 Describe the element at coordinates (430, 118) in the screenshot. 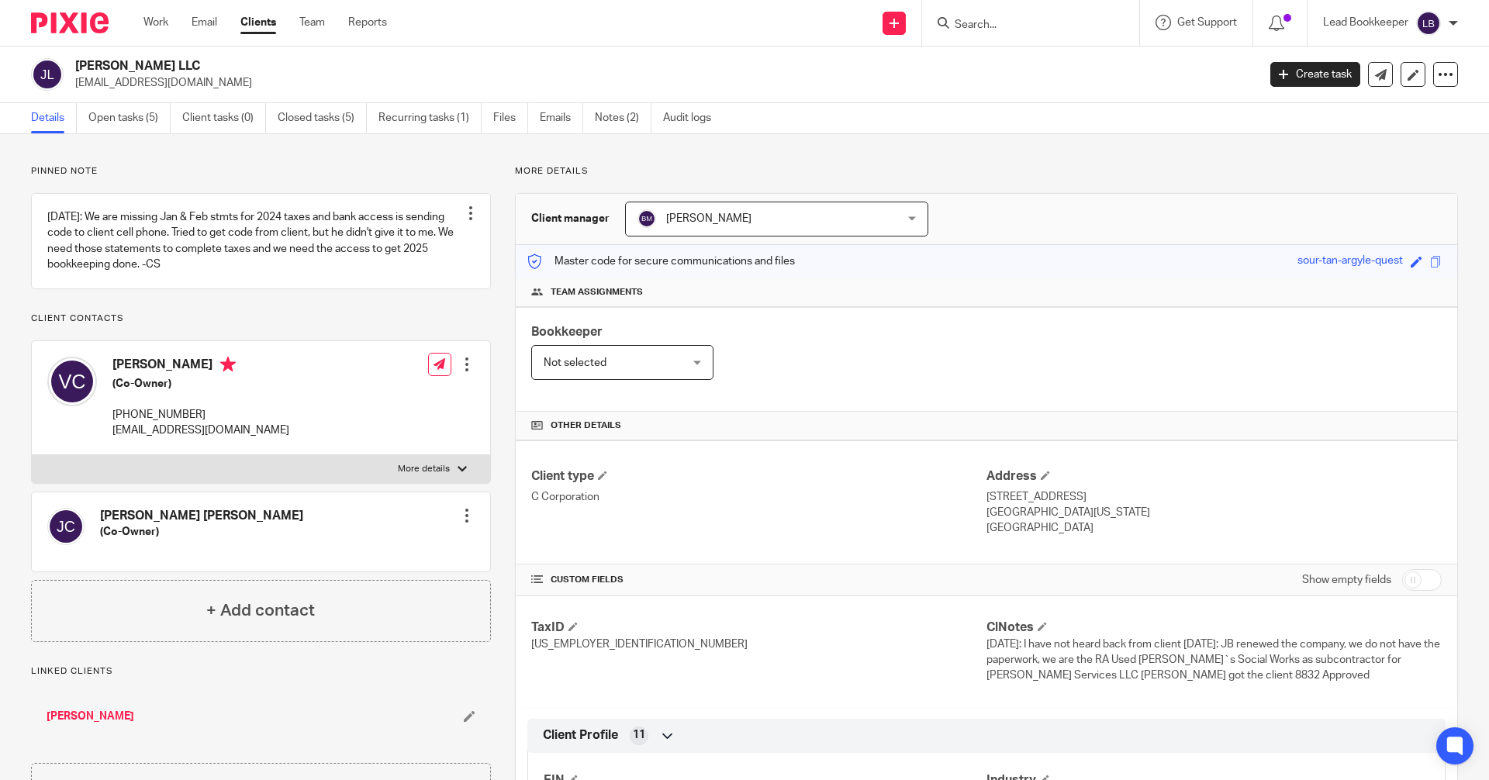

I see `a: Recurring tasks (1)` at that location.